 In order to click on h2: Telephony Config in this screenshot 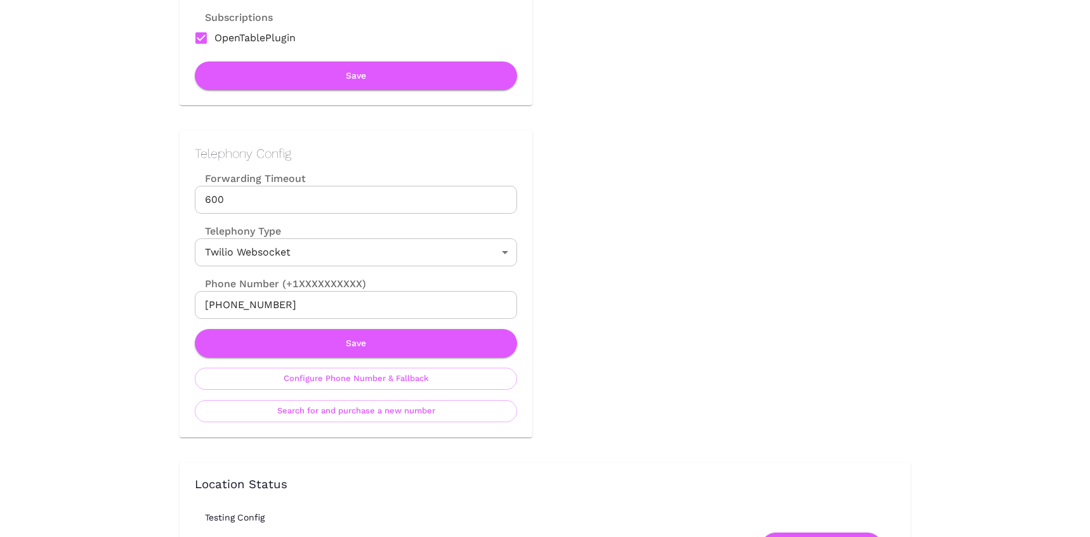, I will do `click(356, 153)`.